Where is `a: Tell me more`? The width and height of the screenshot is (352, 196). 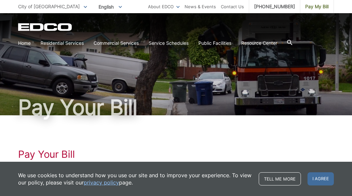
a: Tell me more is located at coordinates (280, 179).